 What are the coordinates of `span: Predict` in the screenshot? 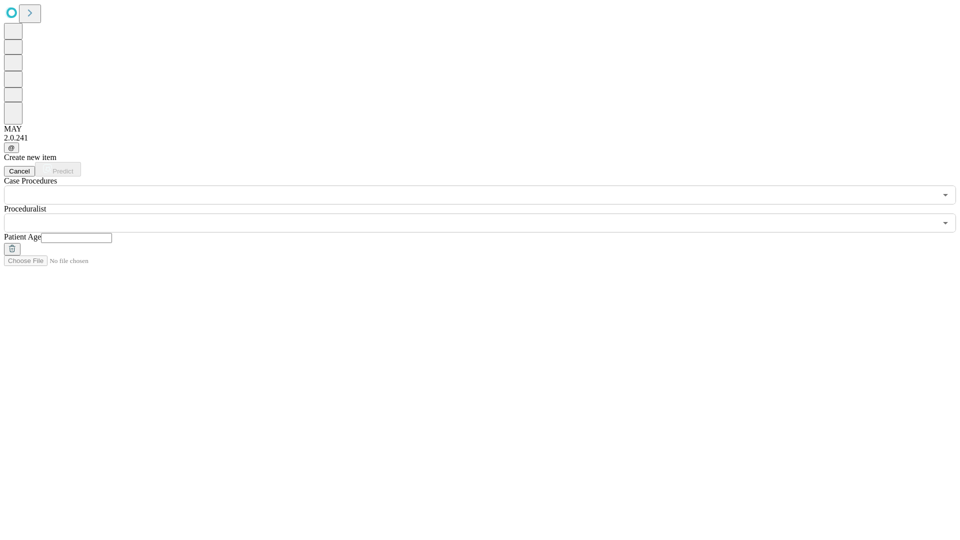 It's located at (63, 171).